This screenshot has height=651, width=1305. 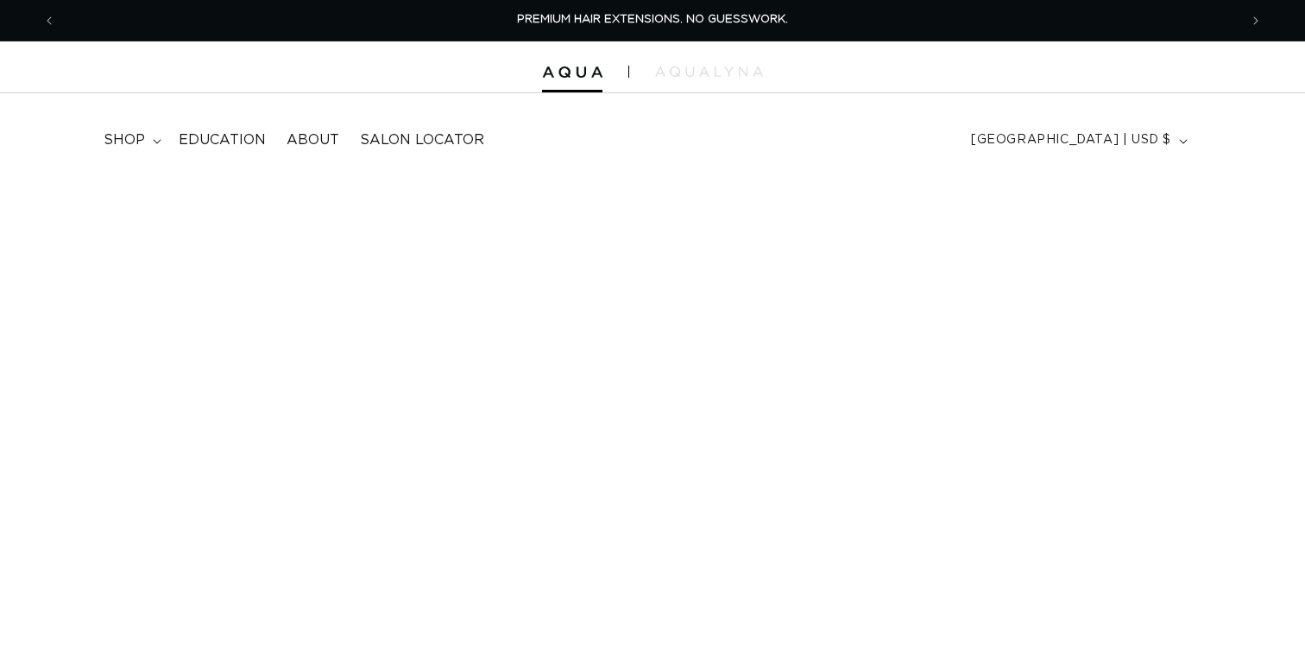 I want to click on span: PREMIUM HAIR EXTENSIONS. NO GUESSWORK., so click(x=653, y=19).